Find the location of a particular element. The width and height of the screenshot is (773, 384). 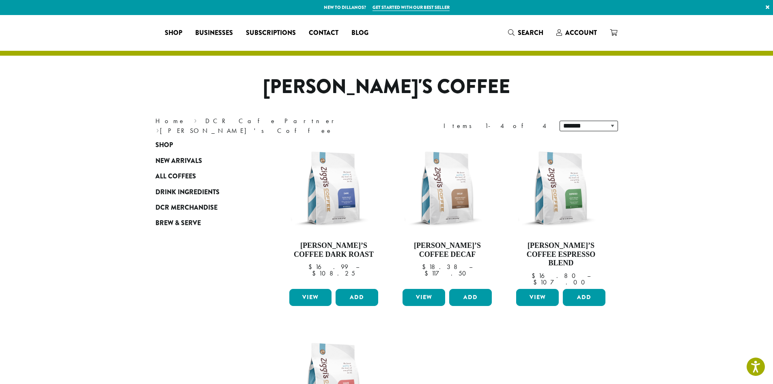

a: Home is located at coordinates (170, 121).